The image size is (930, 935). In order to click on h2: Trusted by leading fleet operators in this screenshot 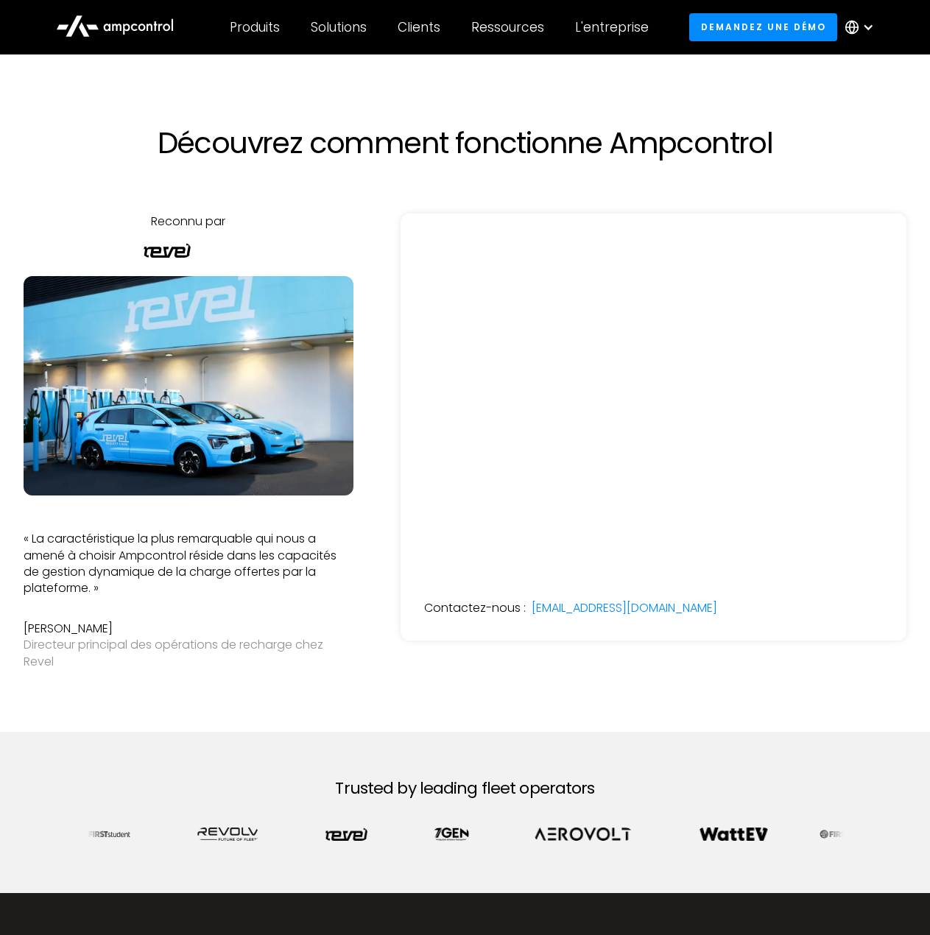, I will do `click(465, 789)`.